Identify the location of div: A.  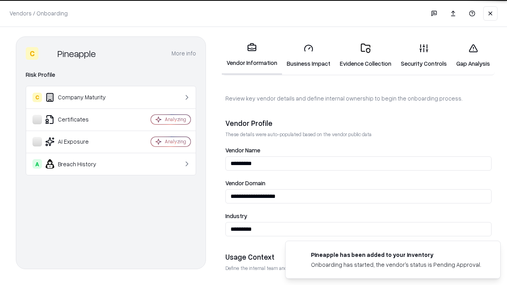
(37, 164).